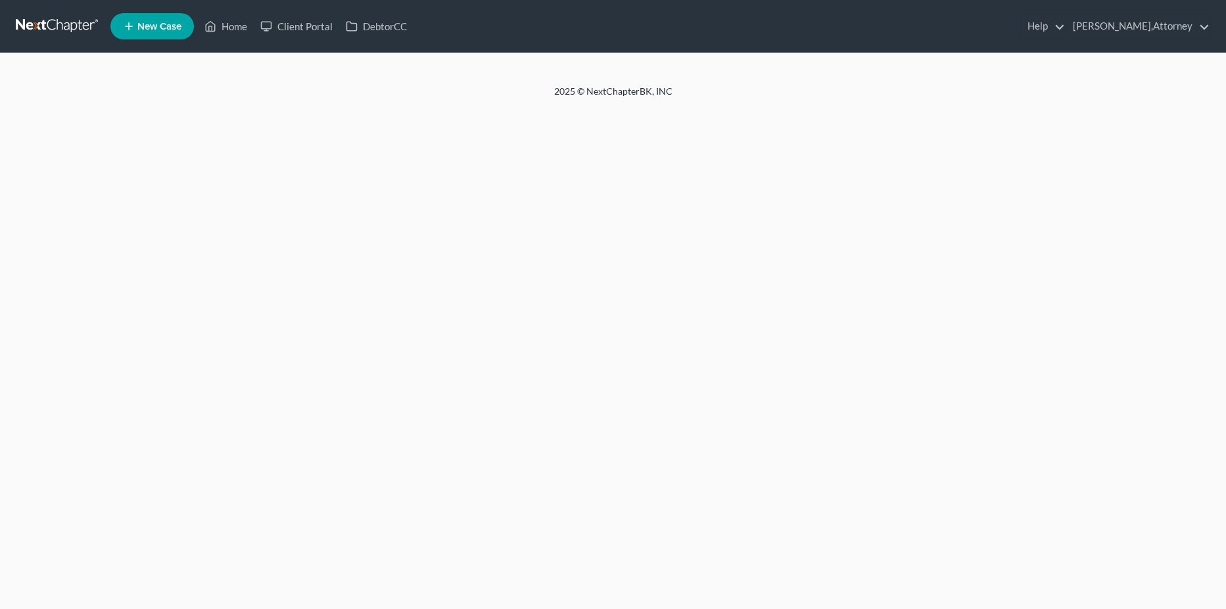 This screenshot has width=1226, height=609. I want to click on a: Help, so click(1043, 26).